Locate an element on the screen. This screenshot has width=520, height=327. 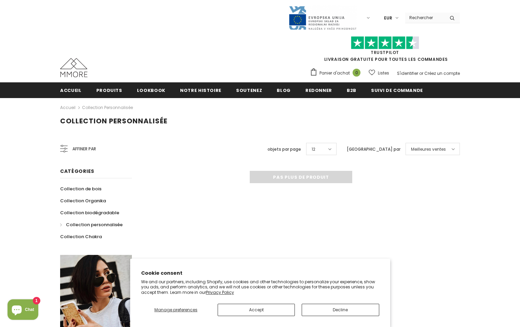
img: Cas MMORE is located at coordinates (74, 68).